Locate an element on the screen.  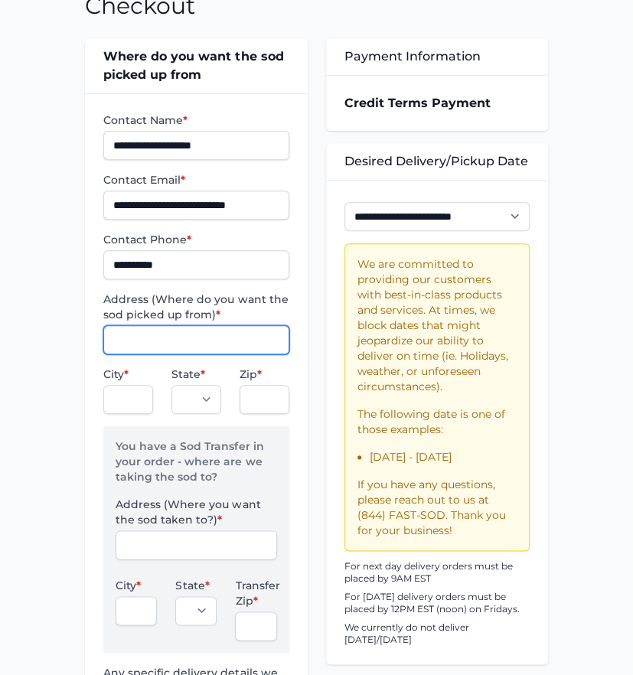
label: Zip is located at coordinates (264, 375).